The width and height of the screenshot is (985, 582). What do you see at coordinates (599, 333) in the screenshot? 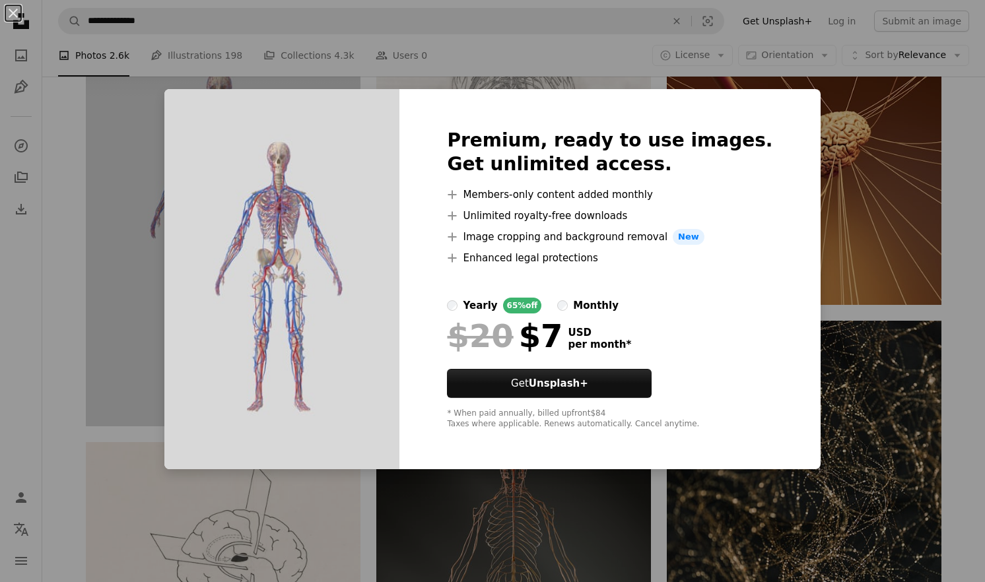
I see `span: USD` at bounding box center [599, 333].